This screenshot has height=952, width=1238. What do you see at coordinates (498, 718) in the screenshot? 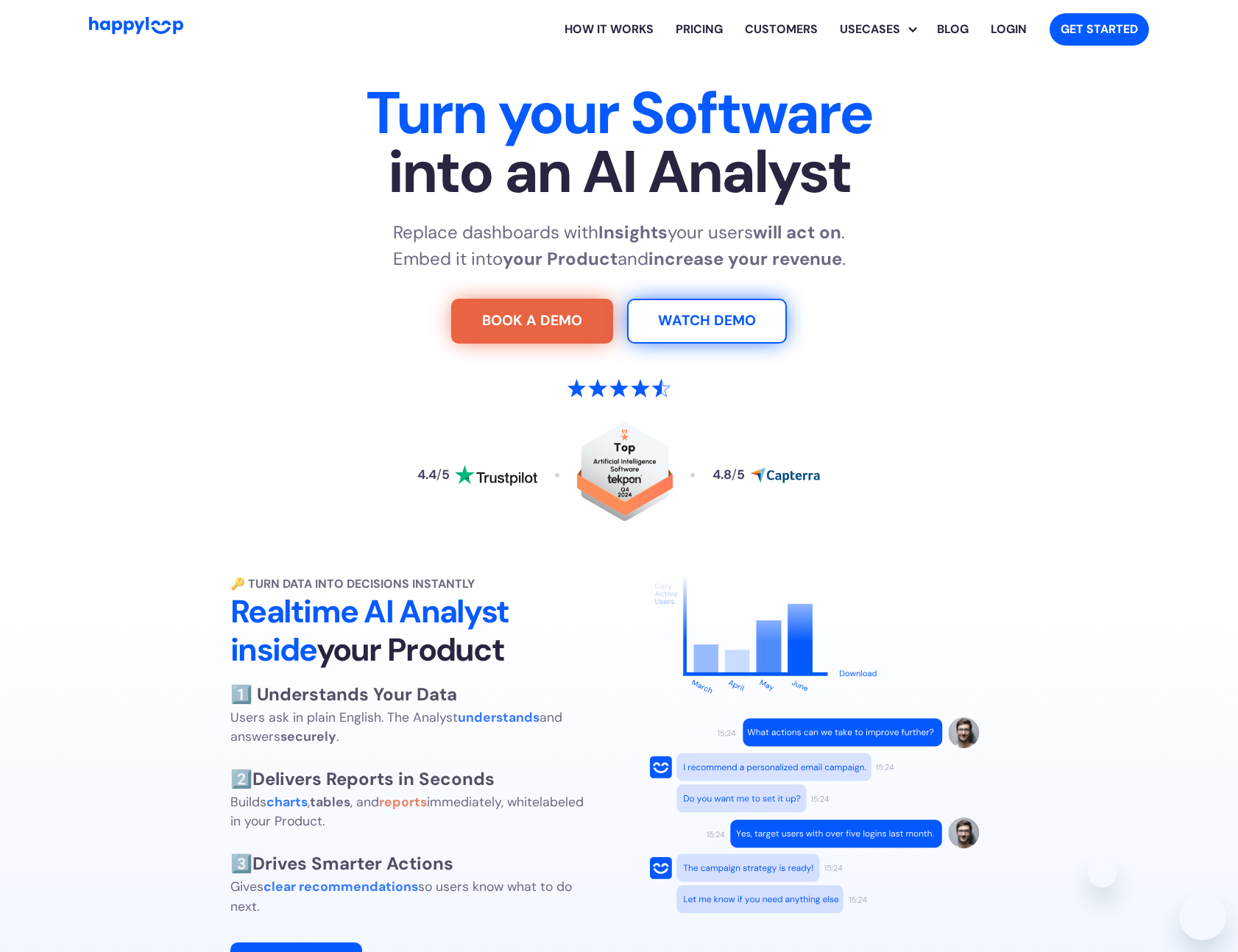
I see `strong: understands` at bounding box center [498, 718].